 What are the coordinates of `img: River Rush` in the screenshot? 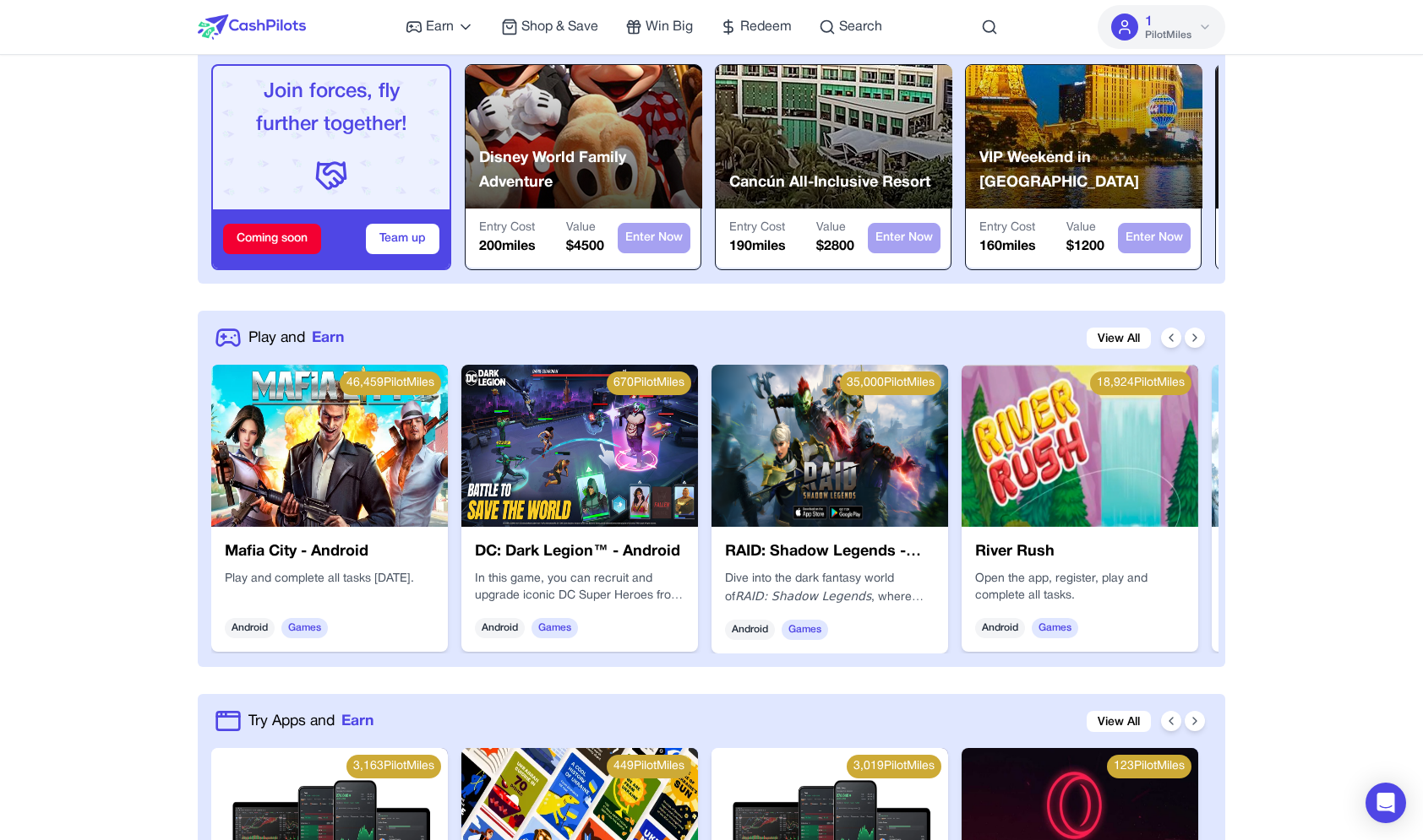 It's located at (1080, 445).